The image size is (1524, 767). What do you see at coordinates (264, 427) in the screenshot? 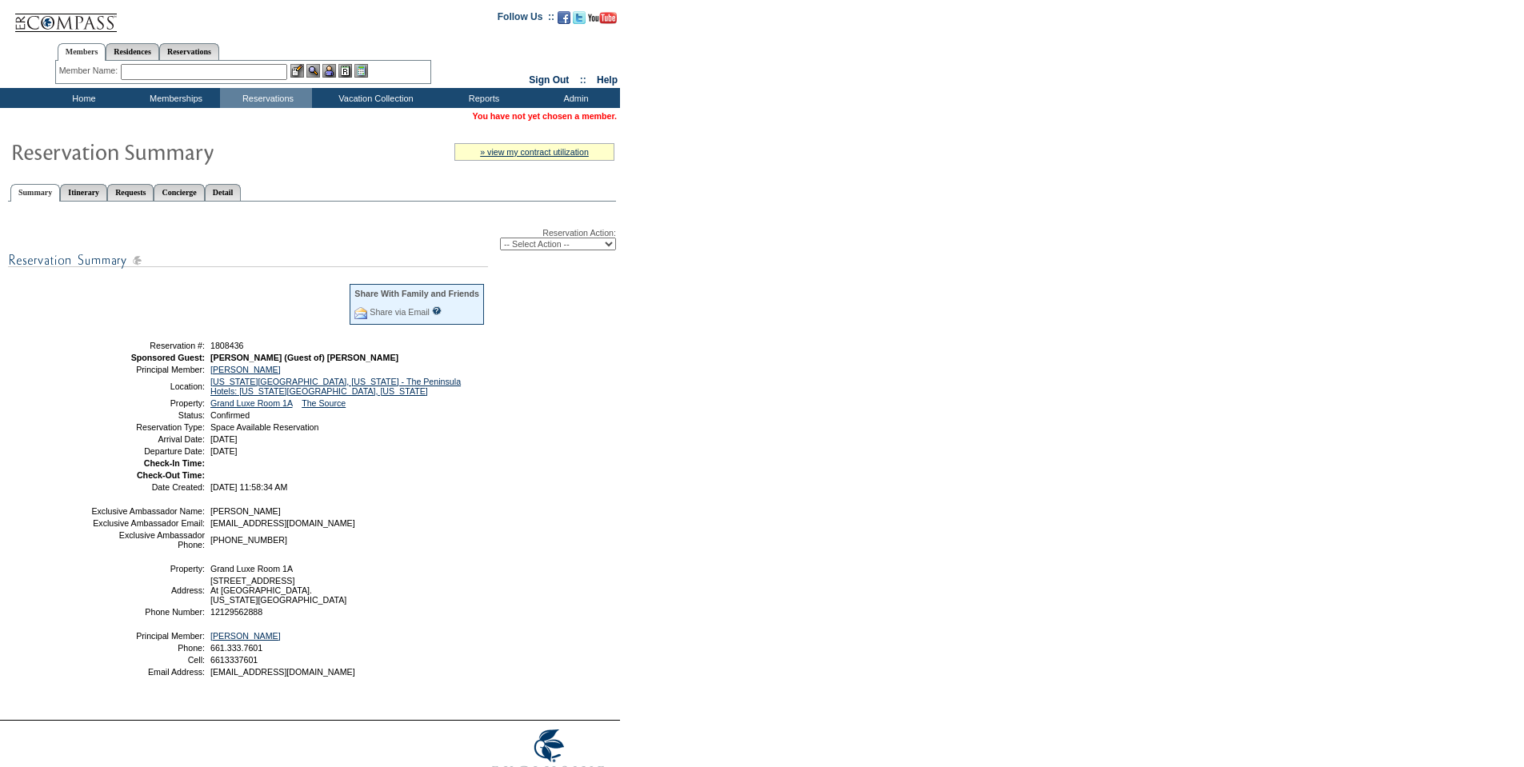
I see `span: Space Available Reservation` at bounding box center [264, 427].